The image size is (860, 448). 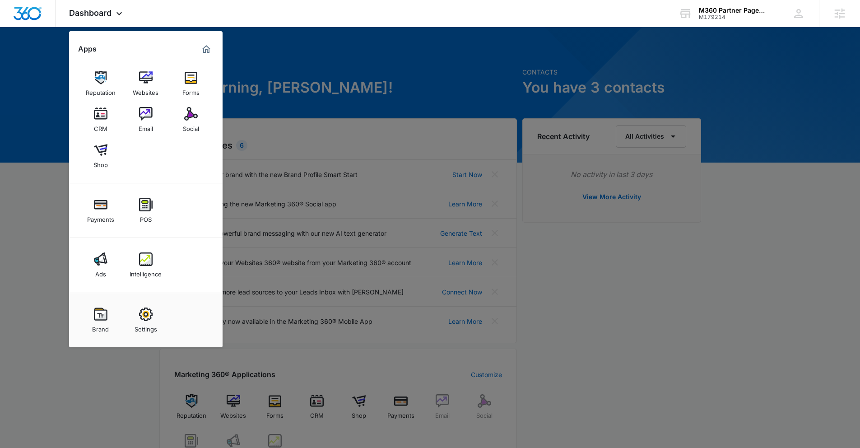 What do you see at coordinates (101, 320) in the screenshot?
I see `a: Brand` at bounding box center [101, 320].